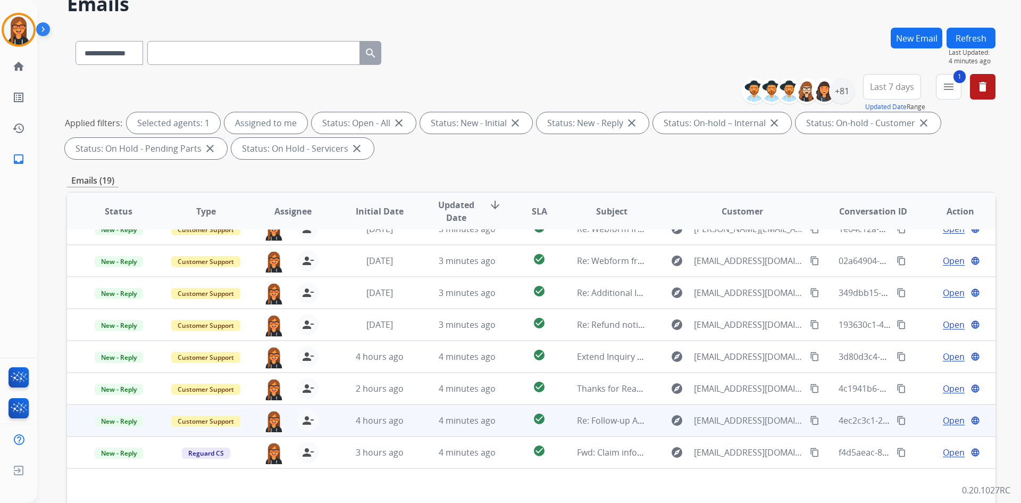  I want to click on span: Customer, so click(742, 211).